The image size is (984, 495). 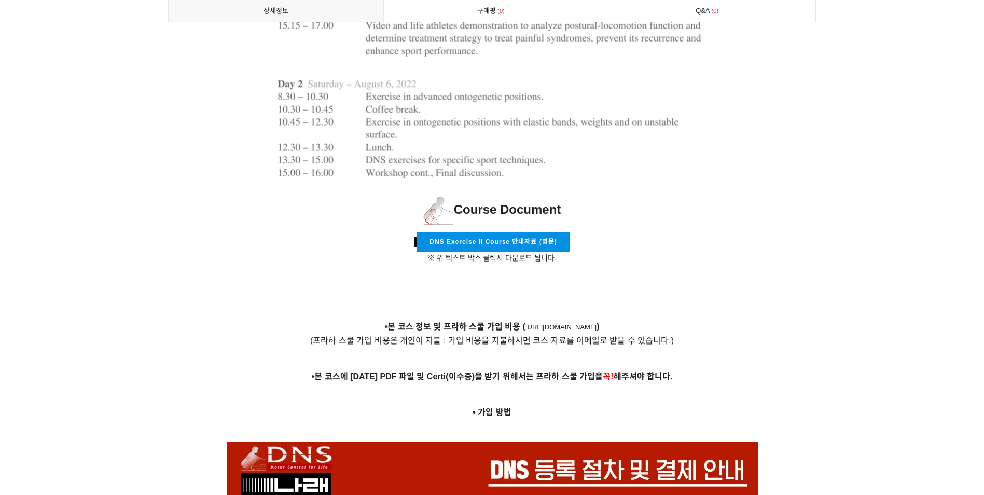 What do you see at coordinates (608, 376) in the screenshot?
I see `span: 꼭!` at bounding box center [608, 376].